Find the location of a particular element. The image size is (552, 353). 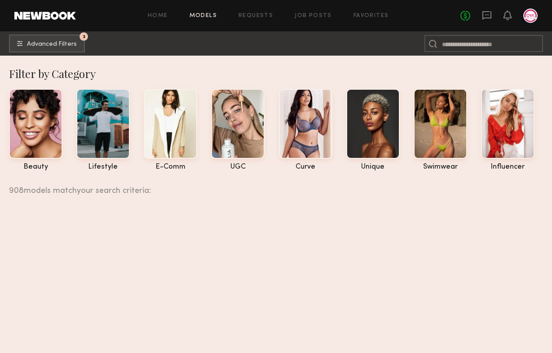

span: 3 is located at coordinates (84, 36).